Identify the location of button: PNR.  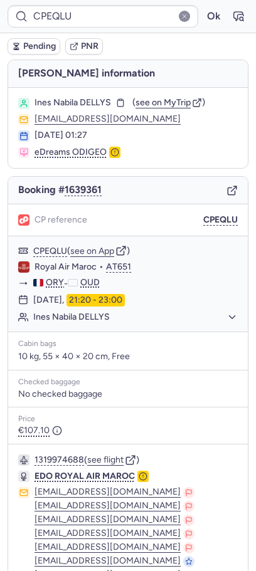
(84, 46).